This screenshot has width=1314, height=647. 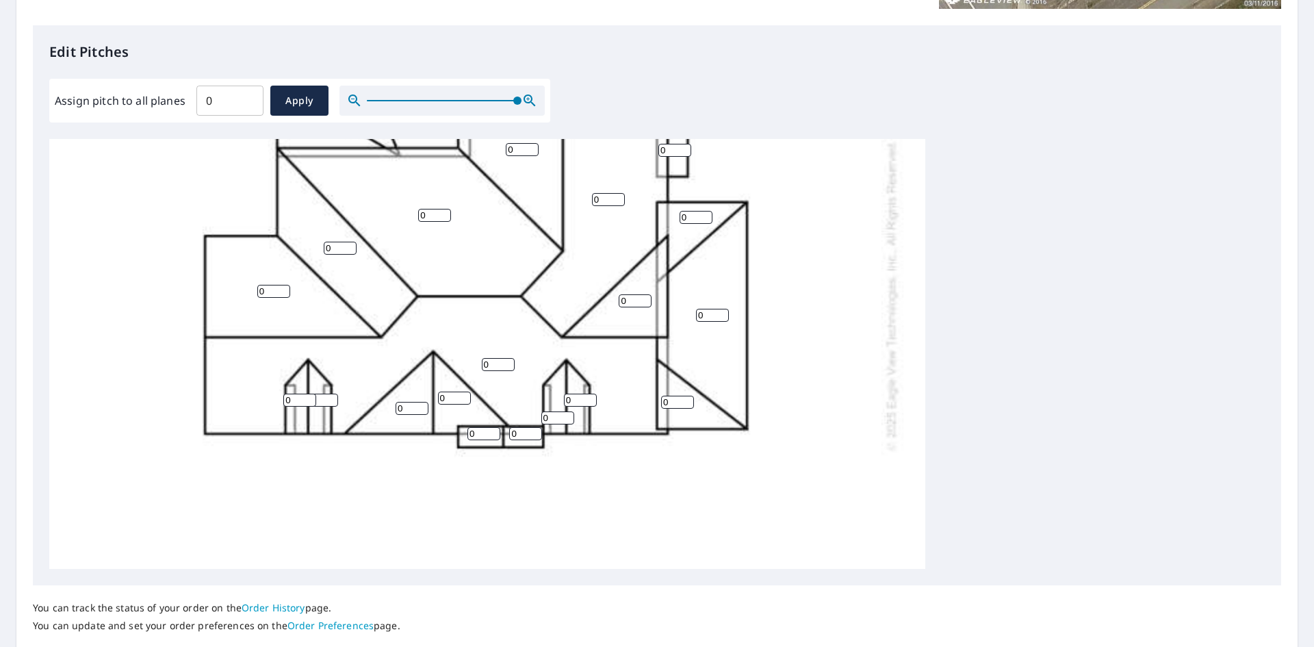 I want to click on a: Order History, so click(x=273, y=607).